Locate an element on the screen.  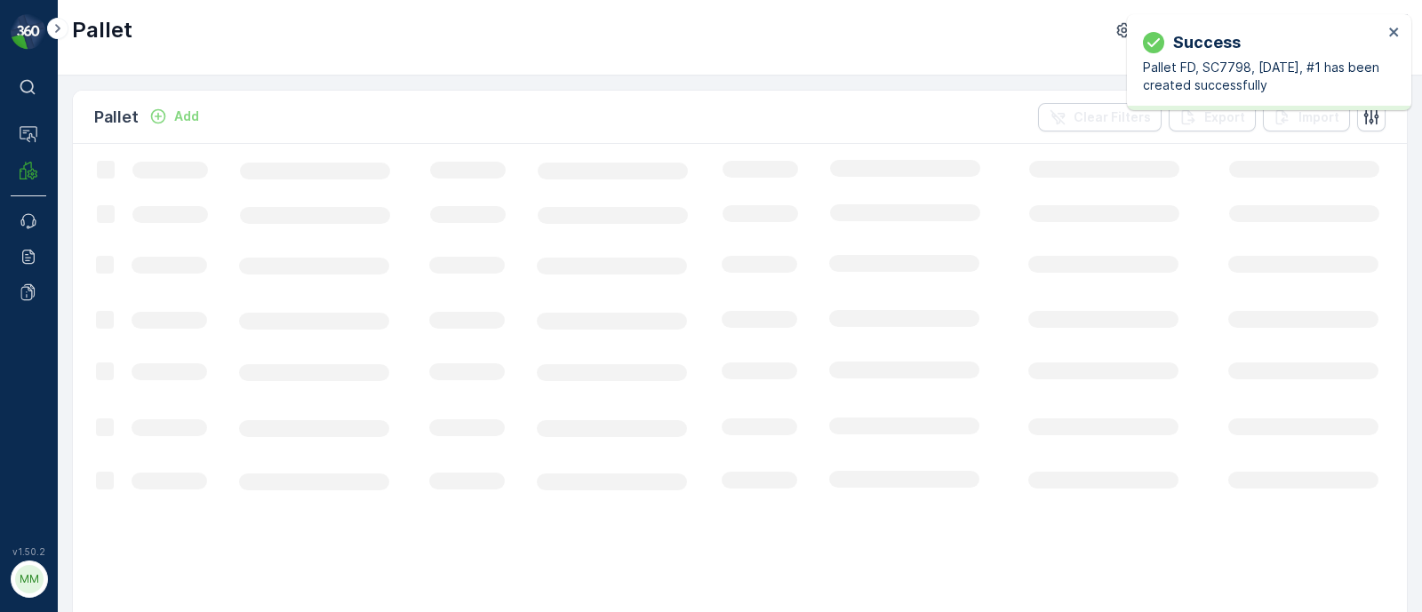
p: Success is located at coordinates (1207, 43).